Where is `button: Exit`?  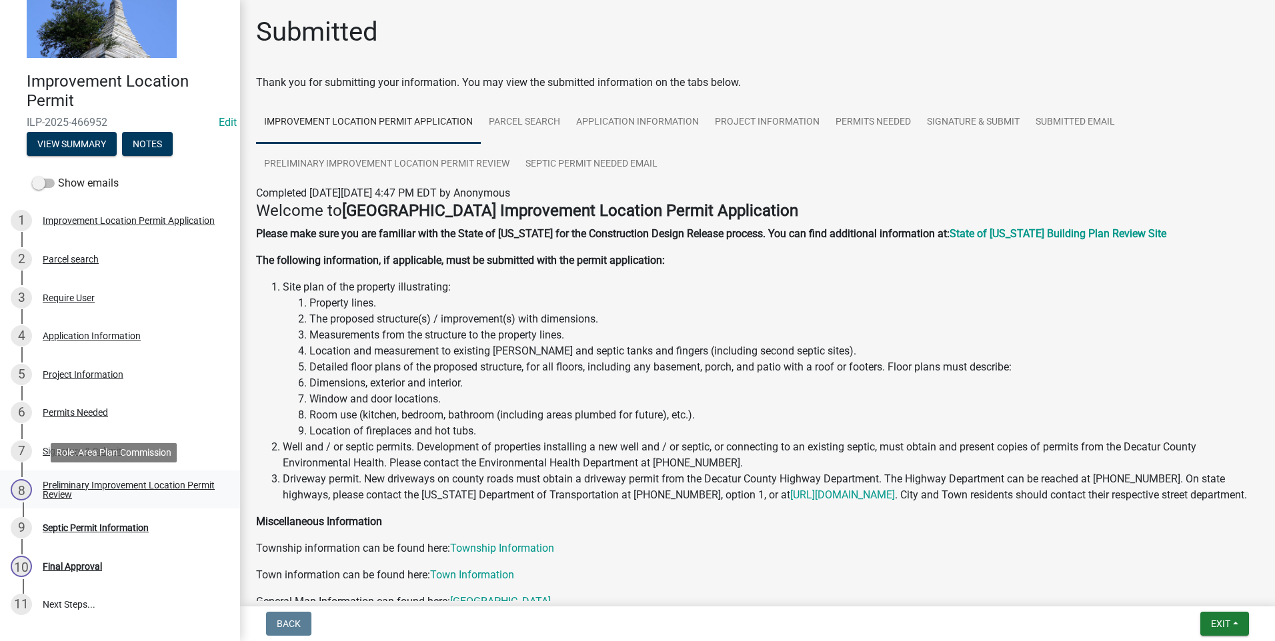 button: Exit is located at coordinates (1224, 624).